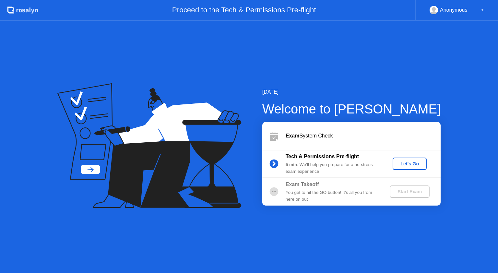 This screenshot has height=273, width=498. Describe the element at coordinates (292, 135) in the screenshot. I see `b: Exam` at that location.